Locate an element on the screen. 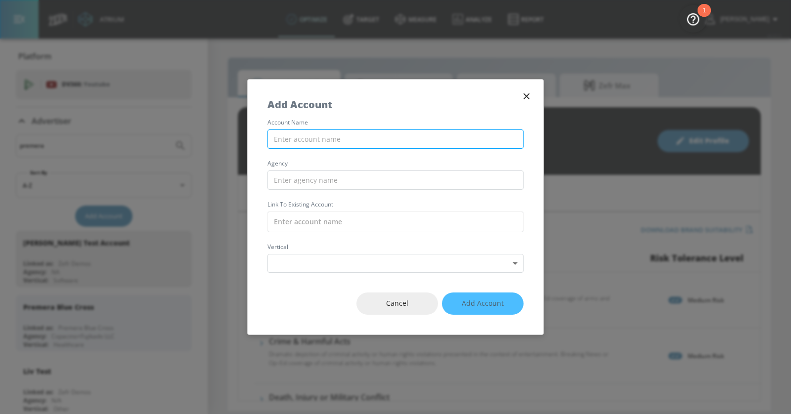 This screenshot has width=791, height=414. label: Link to Existing Account is located at coordinates (395, 205).